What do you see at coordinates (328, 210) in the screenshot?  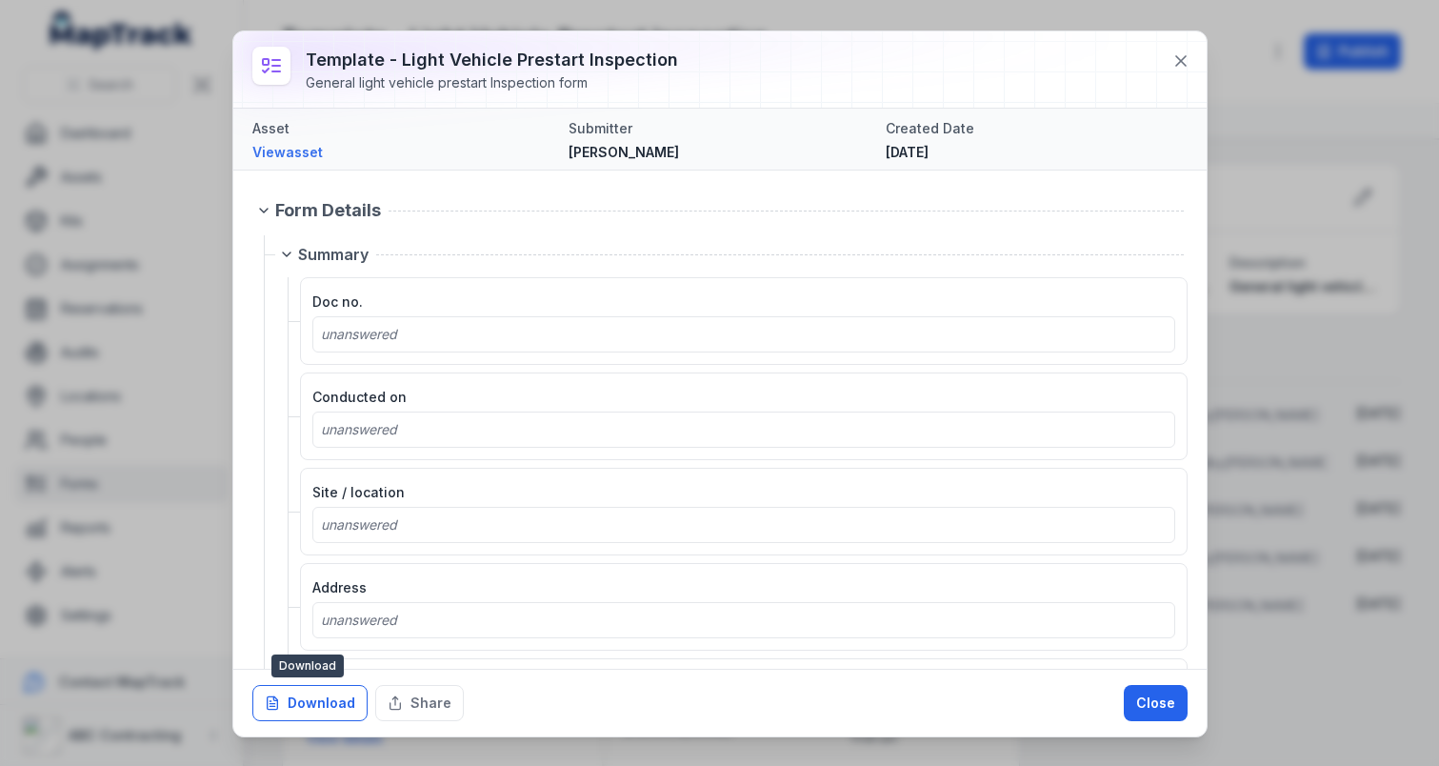 I see `span: Form Details` at bounding box center [328, 210].